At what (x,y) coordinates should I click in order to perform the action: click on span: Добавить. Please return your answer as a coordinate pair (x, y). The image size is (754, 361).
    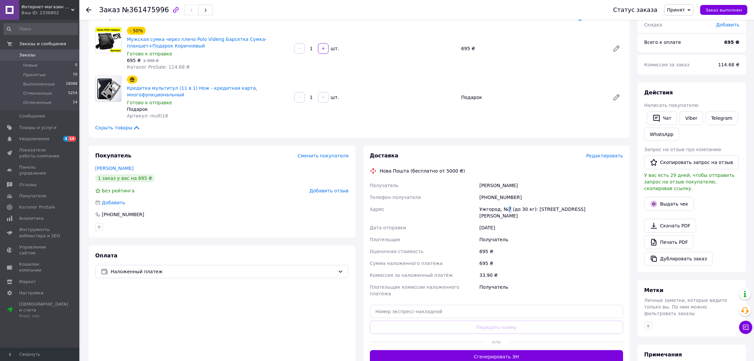
    Looking at the image, I should click on (113, 203).